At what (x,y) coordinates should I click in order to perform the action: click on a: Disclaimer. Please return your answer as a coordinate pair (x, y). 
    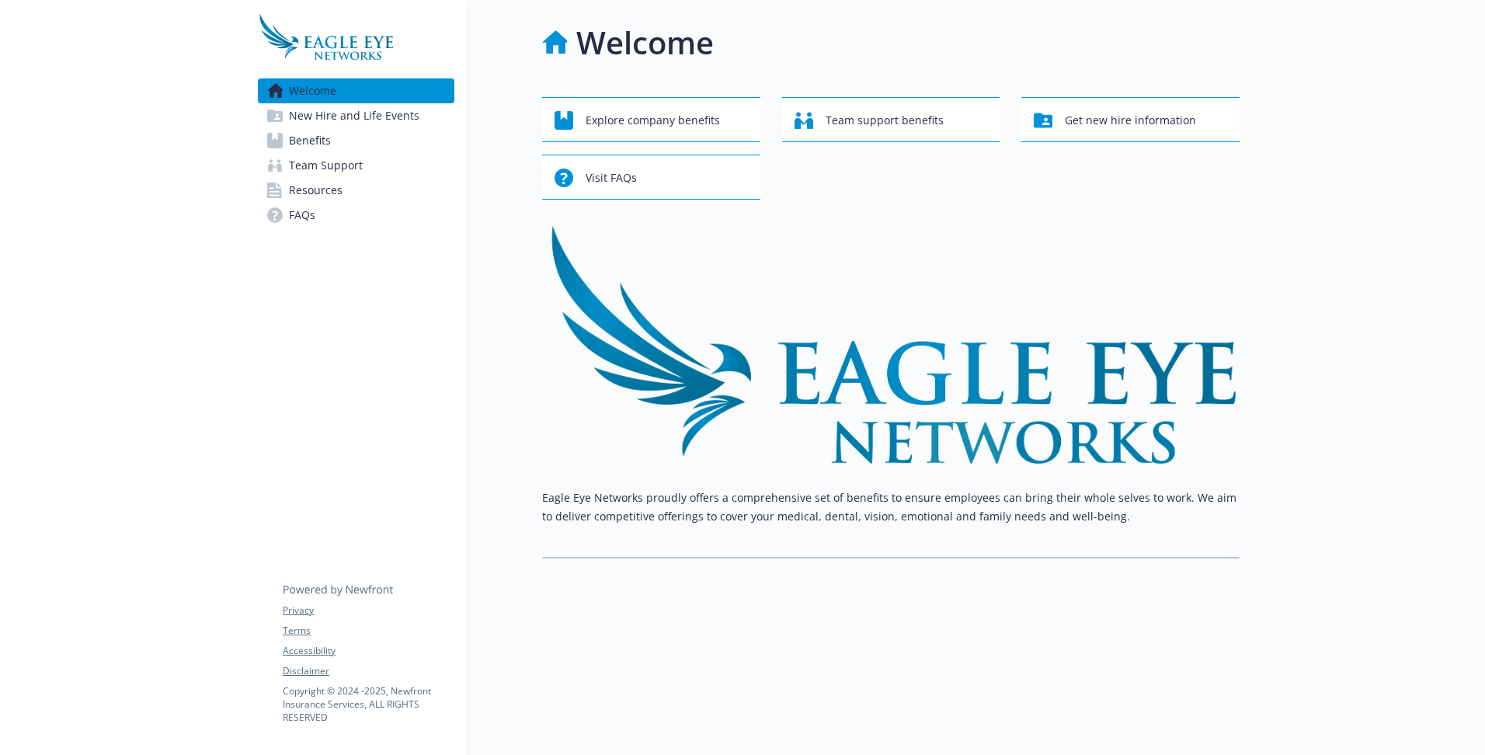
    Looking at the image, I should click on (368, 671).